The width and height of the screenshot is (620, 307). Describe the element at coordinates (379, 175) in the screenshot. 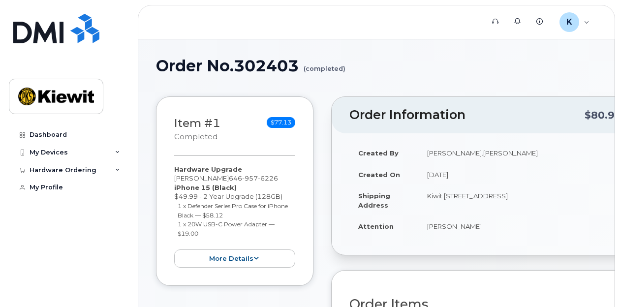

I see `strong: Created On` at that location.